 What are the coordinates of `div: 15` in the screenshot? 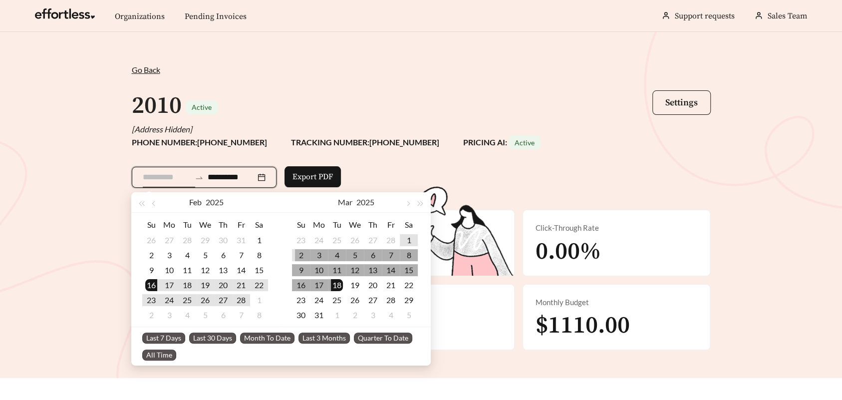 It's located at (259, 270).